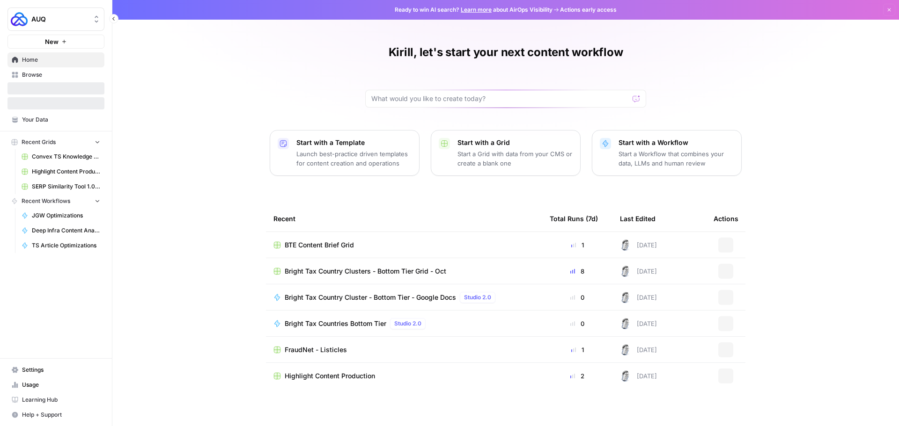  I want to click on a: SERP Similarity Tool 1.0 Grid, so click(61, 187).